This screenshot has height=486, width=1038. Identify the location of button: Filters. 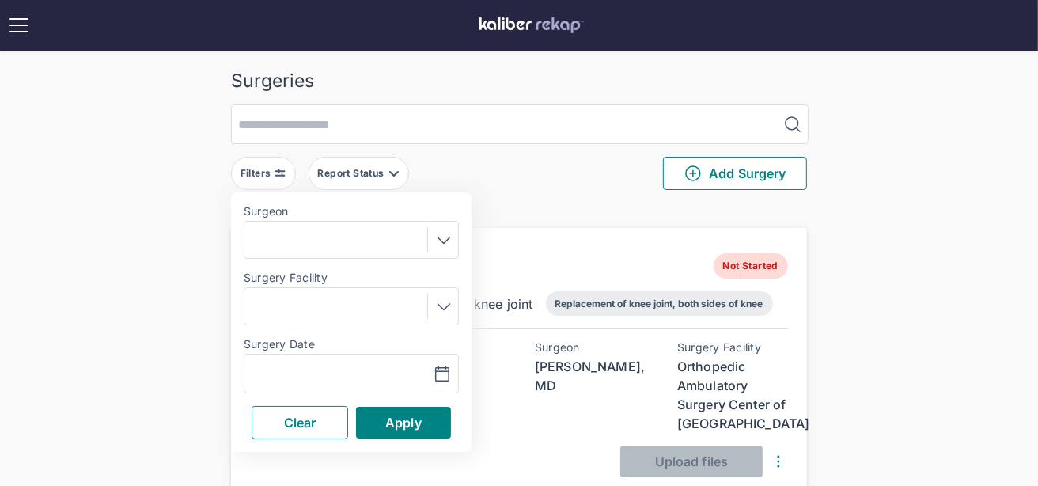
(264, 173).